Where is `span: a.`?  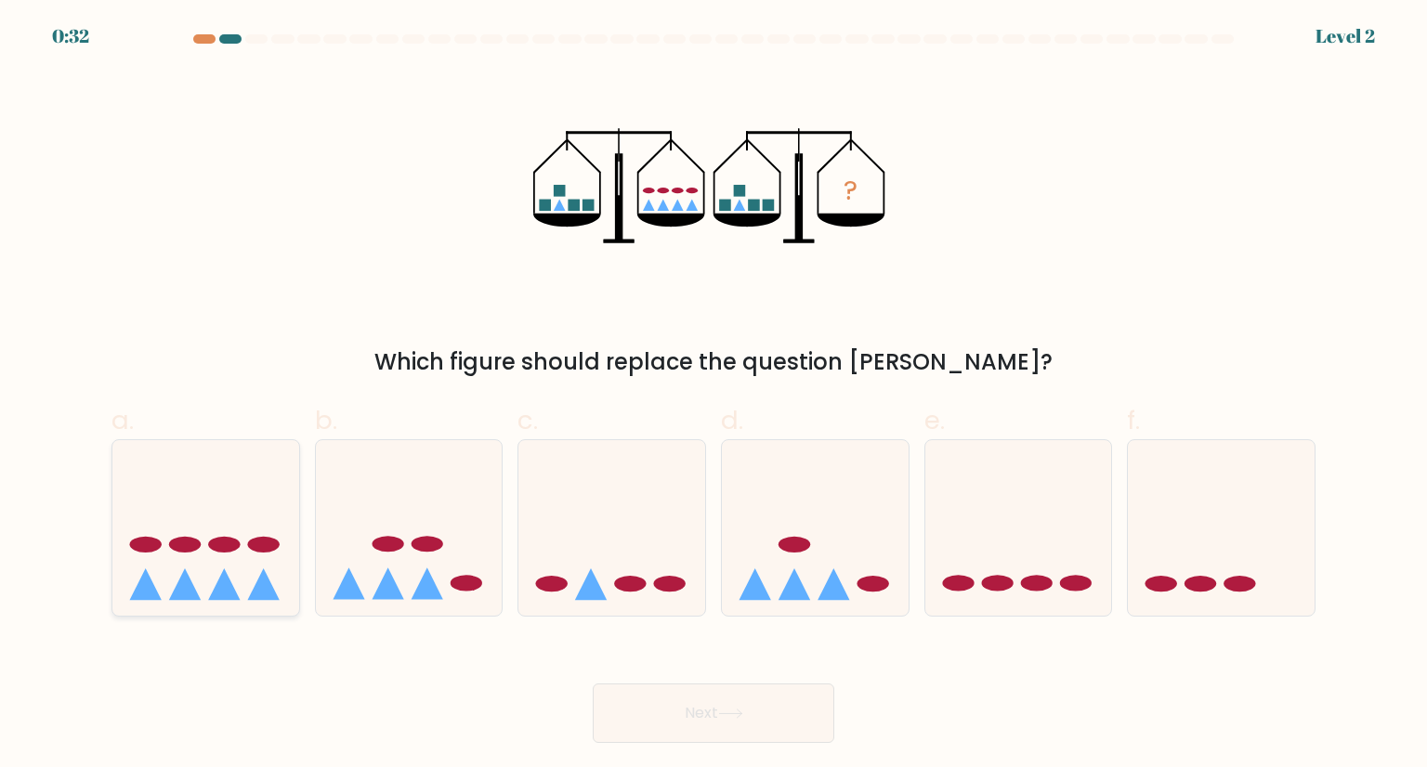 span: a. is located at coordinates (123, 420).